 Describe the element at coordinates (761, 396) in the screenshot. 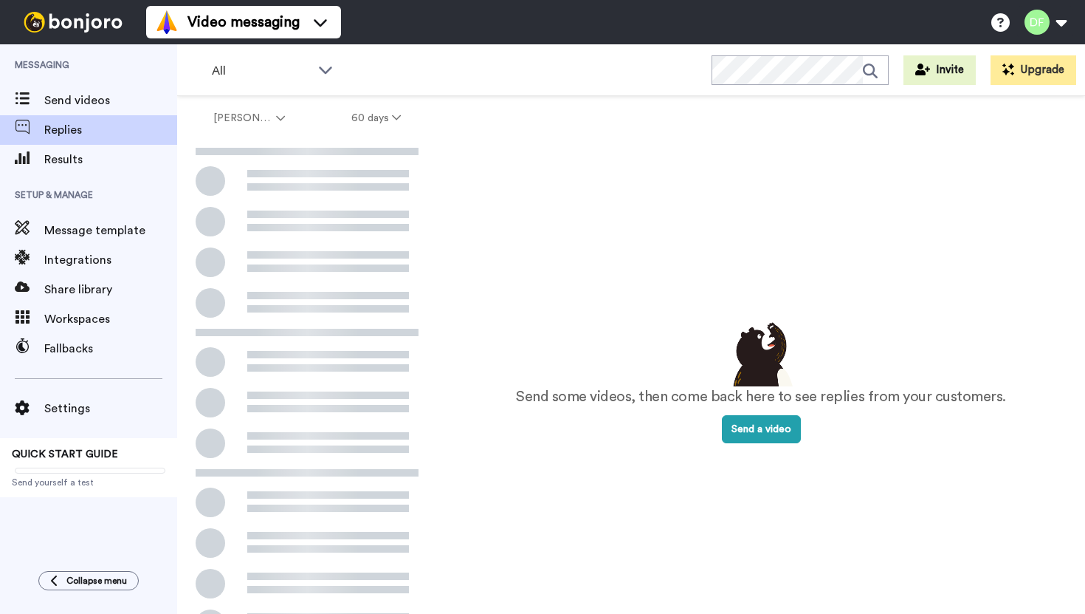

I see `p: Send some videos, then come back here to see replies from your customers.` at that location.